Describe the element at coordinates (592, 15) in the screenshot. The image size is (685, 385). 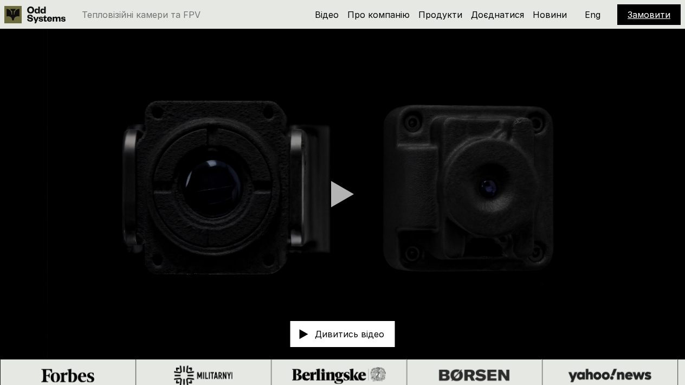
I see `p: Eng` at that location.